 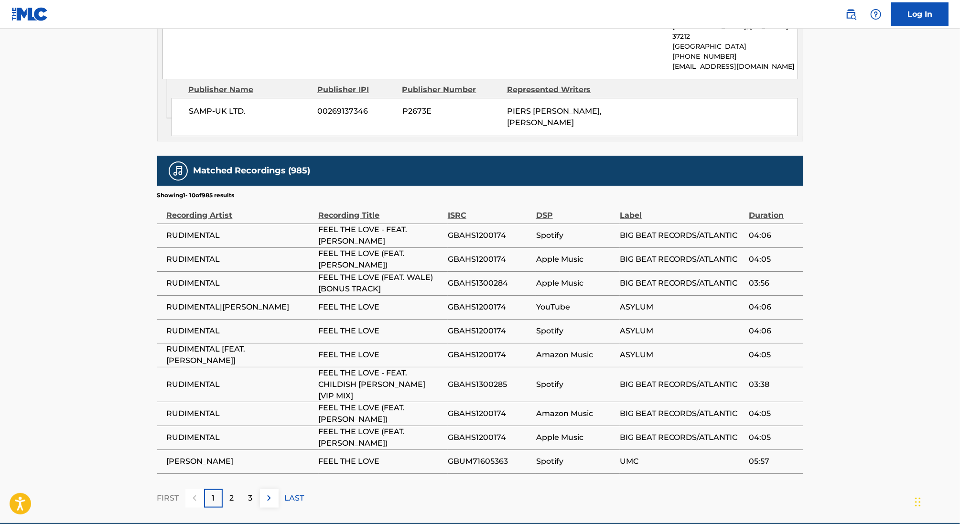 I want to click on img: Matched Recordings, so click(x=178, y=171).